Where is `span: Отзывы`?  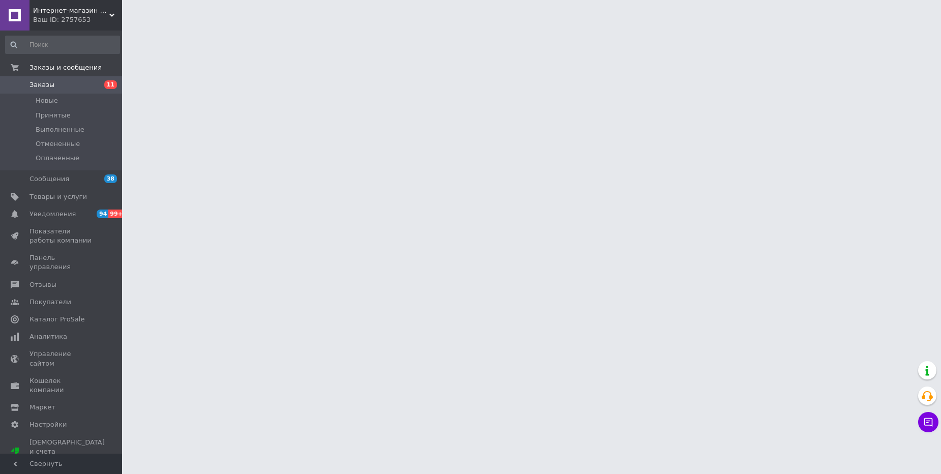 span: Отзывы is located at coordinates (43, 285).